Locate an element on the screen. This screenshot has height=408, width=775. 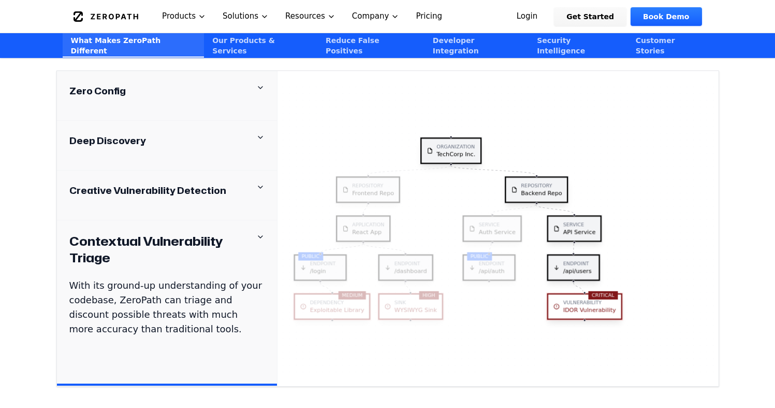
a: Book Demo is located at coordinates (666, 17).